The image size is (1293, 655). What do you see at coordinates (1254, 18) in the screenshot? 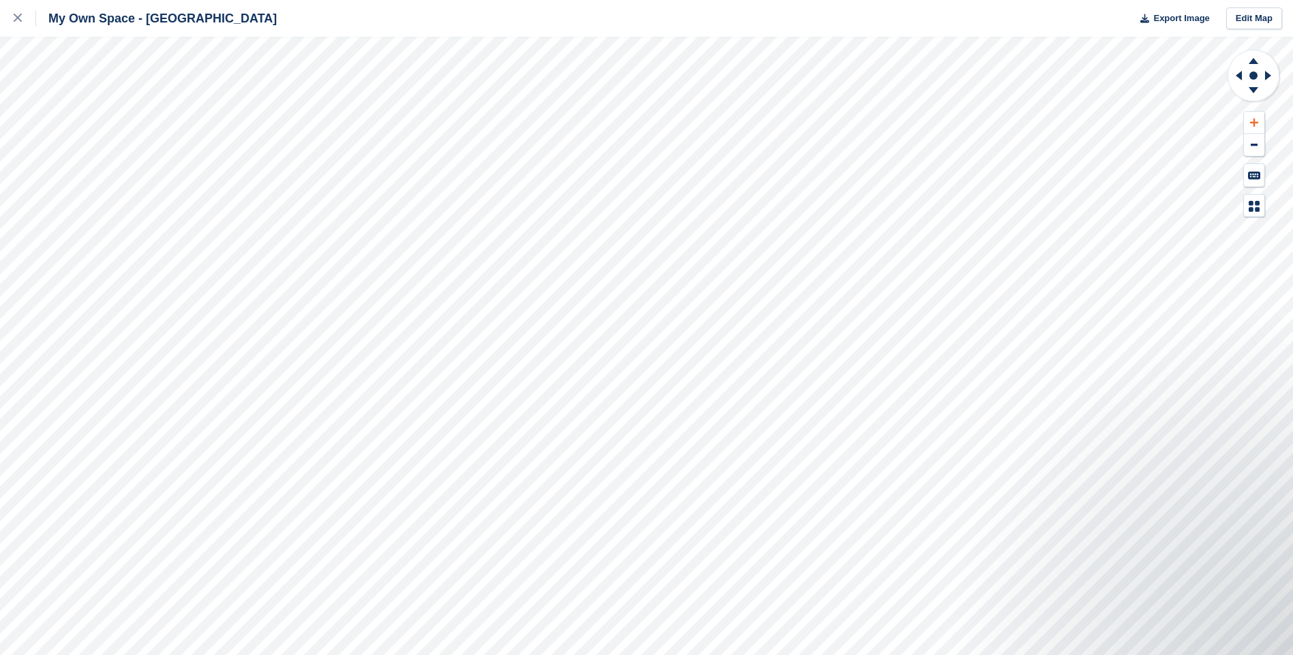
I see `a: Edit Map` at bounding box center [1254, 18].